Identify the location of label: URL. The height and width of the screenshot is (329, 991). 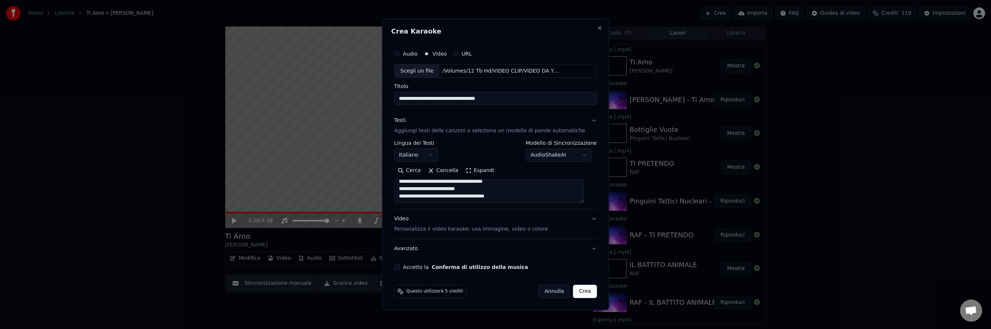
(467, 54).